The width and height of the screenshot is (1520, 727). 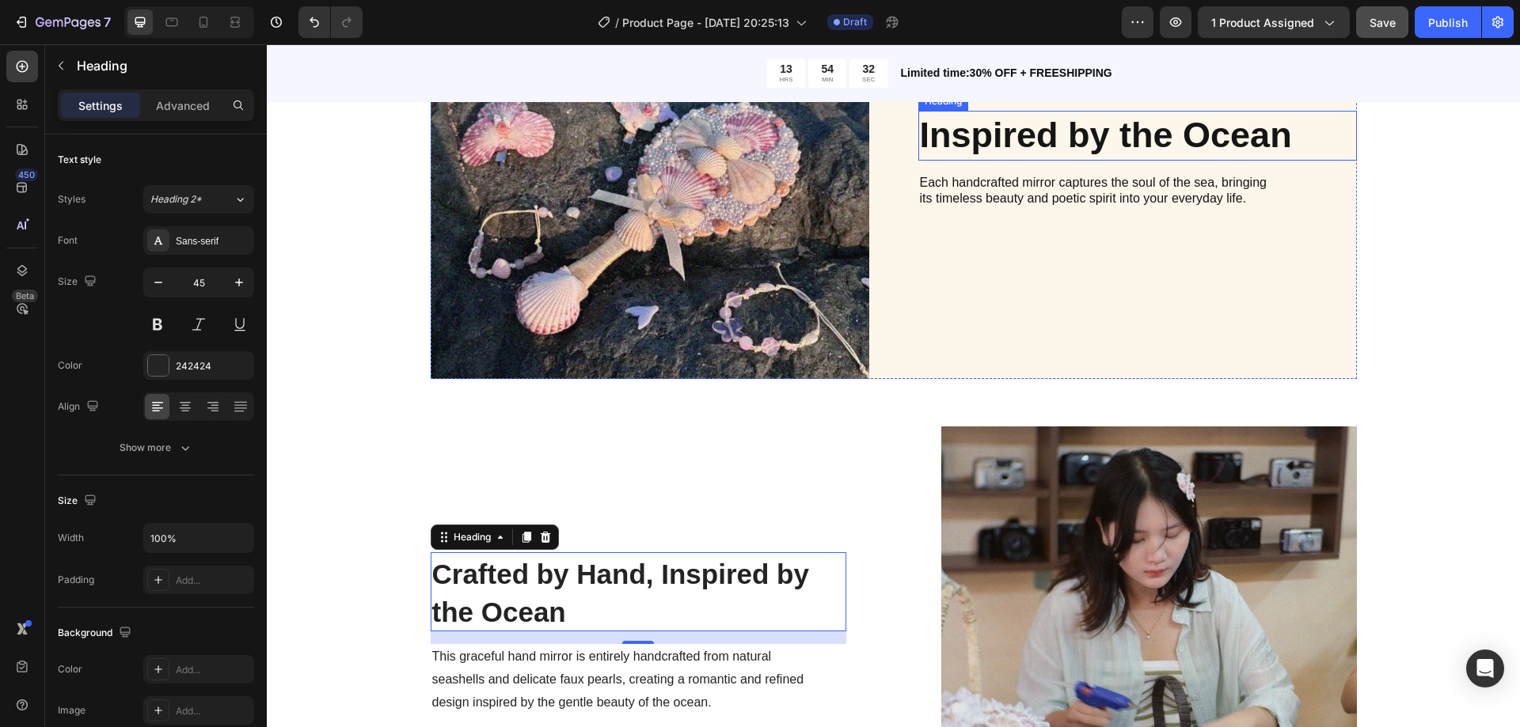 What do you see at coordinates (871, 91) in the screenshot?
I see `h2: Inspired by the Ocean` at bounding box center [871, 91].